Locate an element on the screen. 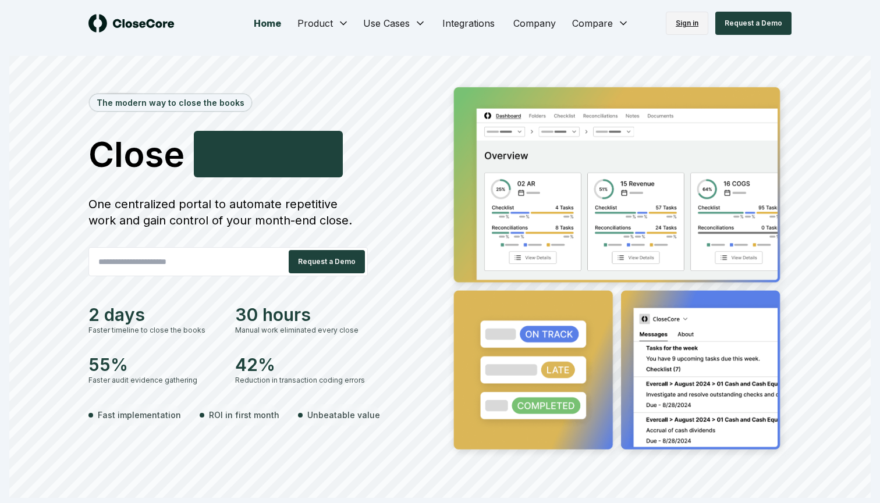  button: Compare is located at coordinates (601, 23).